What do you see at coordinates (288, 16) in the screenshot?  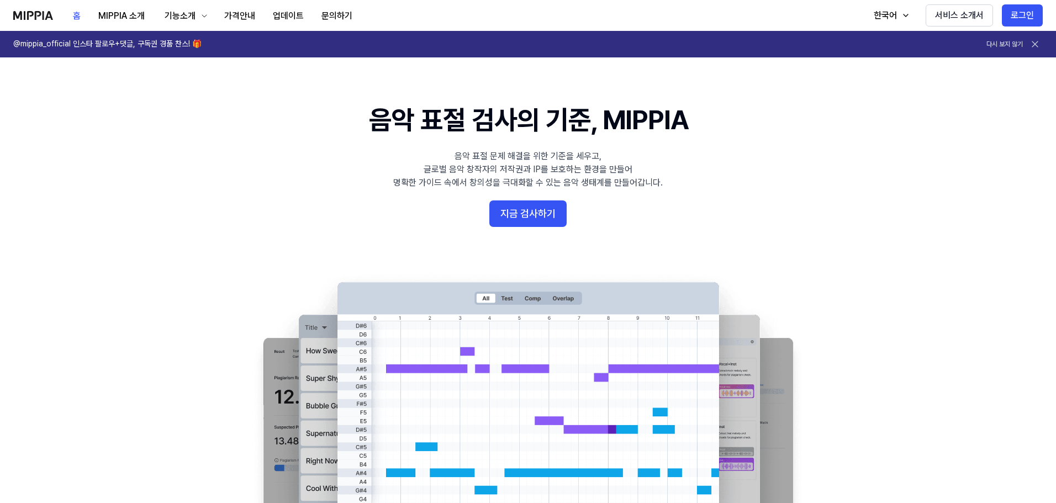 I see `button: 업데이트` at bounding box center [288, 16].